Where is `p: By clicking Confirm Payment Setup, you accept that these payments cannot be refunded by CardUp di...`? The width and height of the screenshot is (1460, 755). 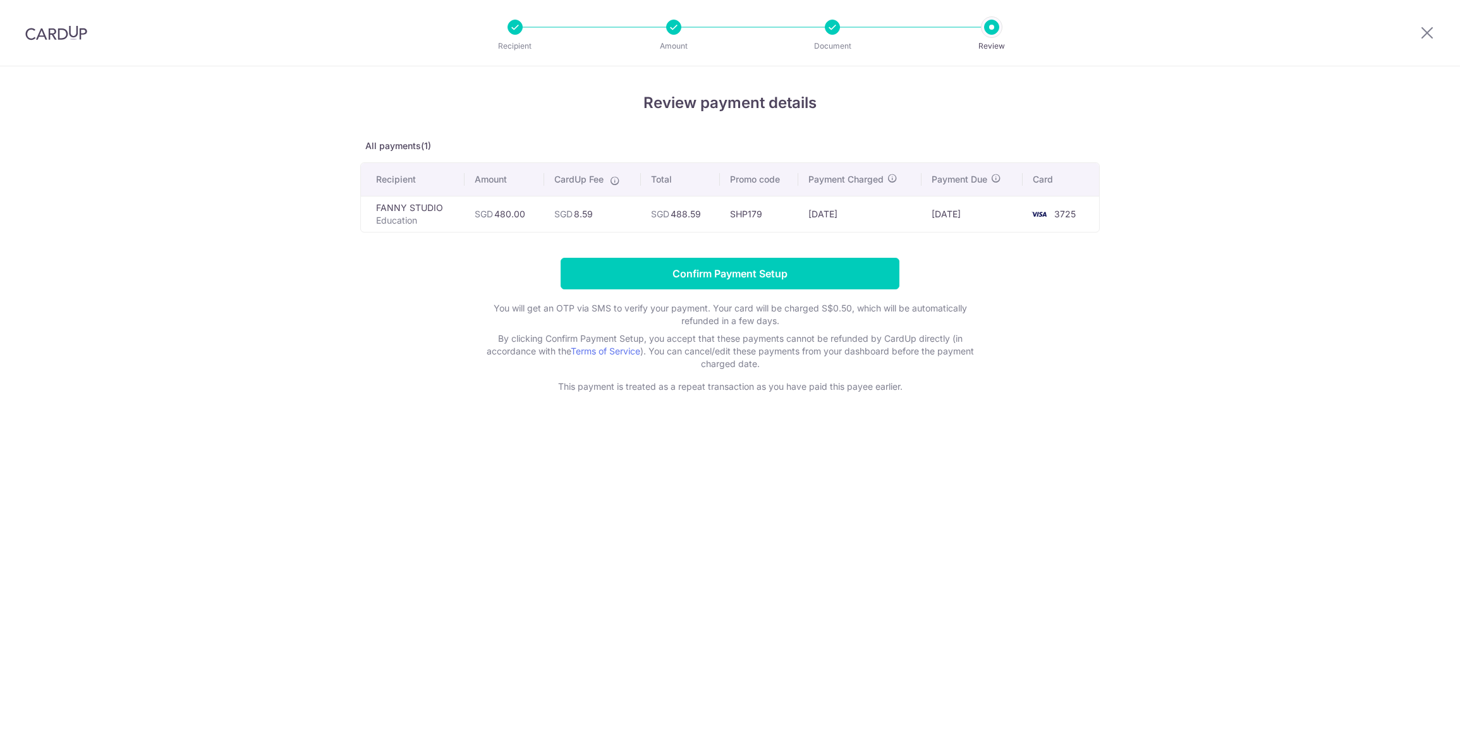 p: By clicking Confirm Payment Setup, you accept that these payments cannot be refunded by CardUp di... is located at coordinates (730, 351).